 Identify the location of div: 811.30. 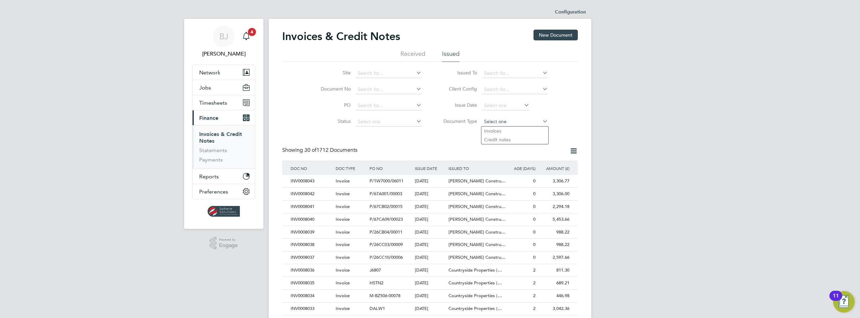
(554, 270).